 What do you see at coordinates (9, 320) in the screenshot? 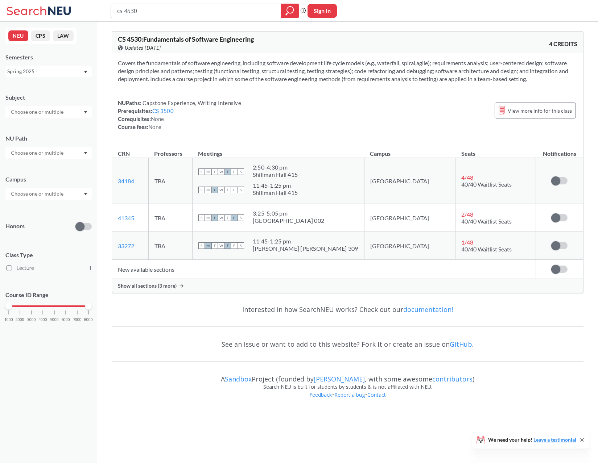
I see `span: 1000` at bounding box center [9, 320].